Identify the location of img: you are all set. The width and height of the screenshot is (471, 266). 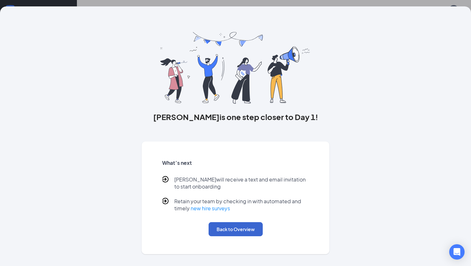
(235, 68).